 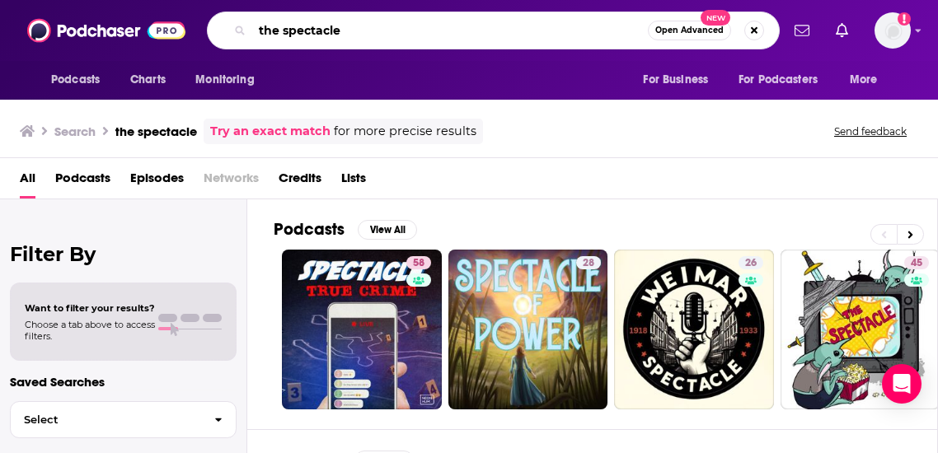 I want to click on span: Select, so click(x=105, y=419).